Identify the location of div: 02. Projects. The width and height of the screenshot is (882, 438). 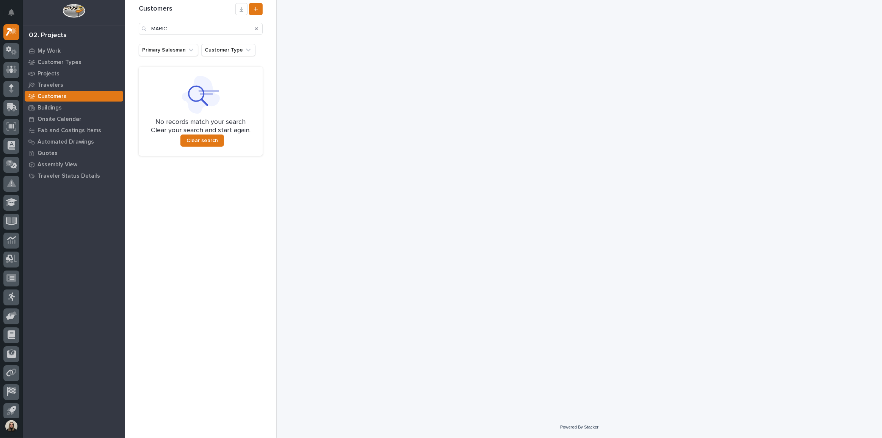
(48, 36).